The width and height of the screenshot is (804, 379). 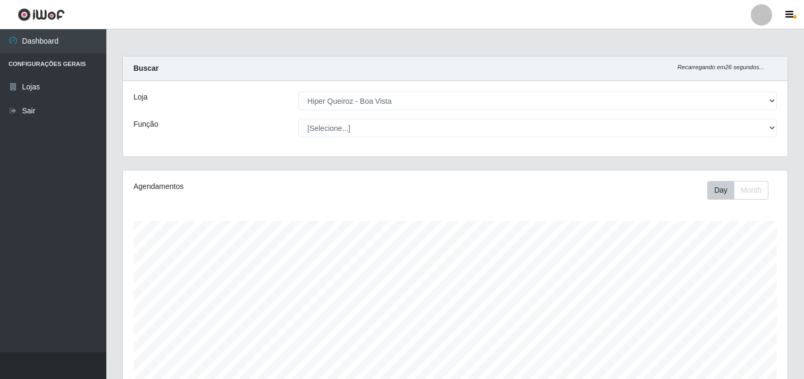 What do you see at coordinates (41, 14) in the screenshot?
I see `img: CoreUI Logo` at bounding box center [41, 14].